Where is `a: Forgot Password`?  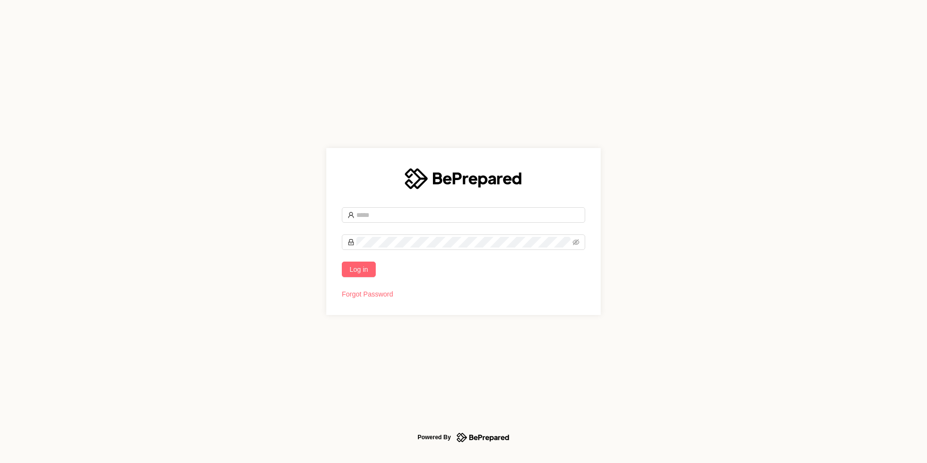 a: Forgot Password is located at coordinates (368, 294).